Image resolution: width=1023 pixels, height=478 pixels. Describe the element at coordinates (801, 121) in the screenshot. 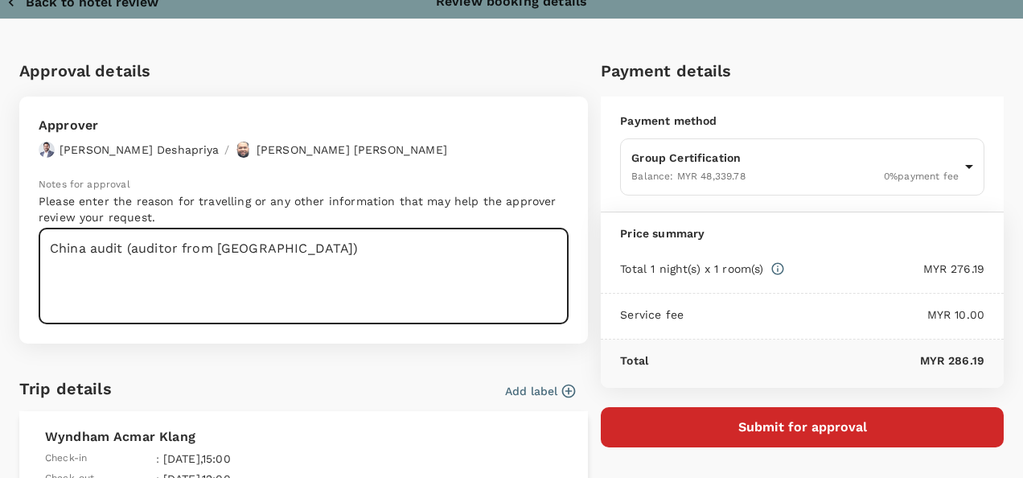

I see `p: Payment method` at that location.